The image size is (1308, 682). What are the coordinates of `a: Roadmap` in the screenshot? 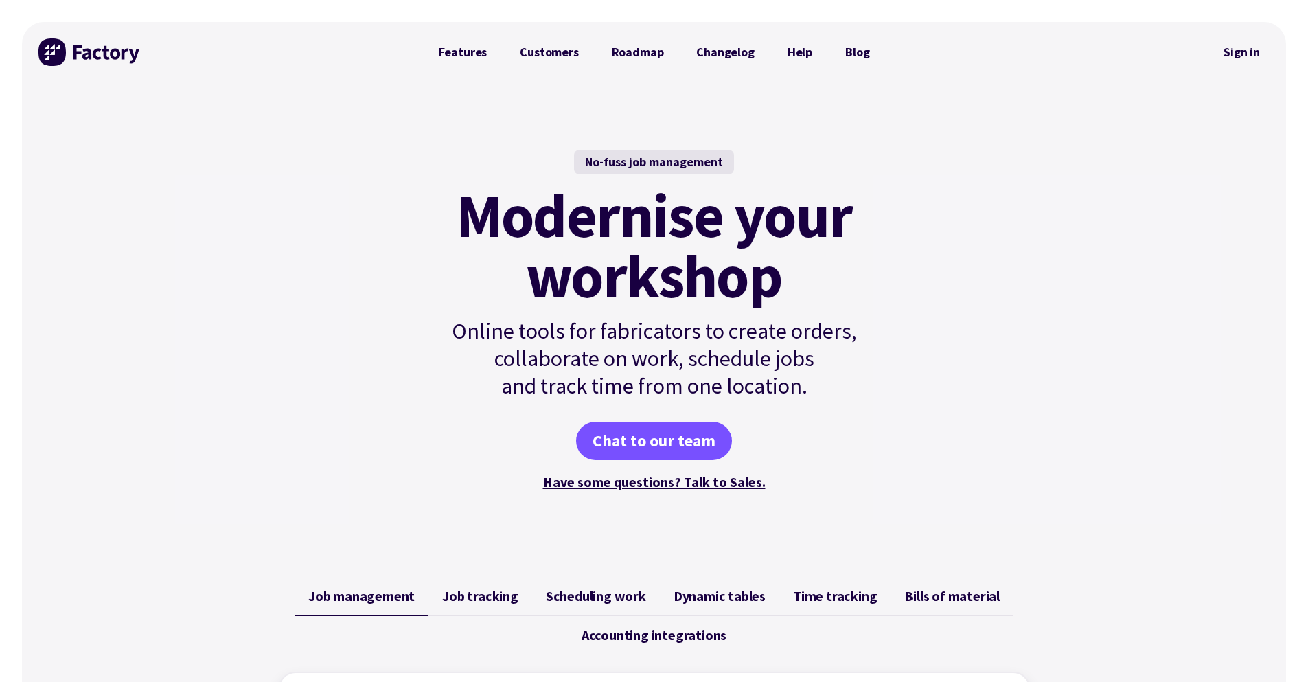 It's located at (638, 52).